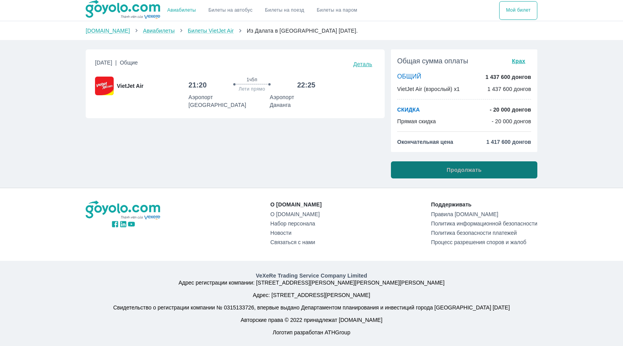 Image resolution: width=623 pixels, height=346 pixels. I want to click on button: Крах, so click(519, 61).